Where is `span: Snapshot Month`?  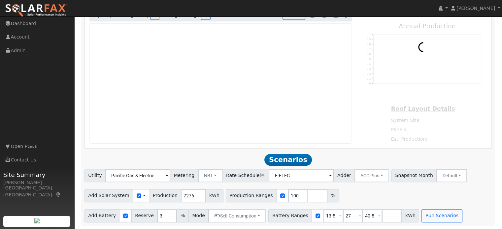
span: Snapshot Month is located at coordinates (414, 176).